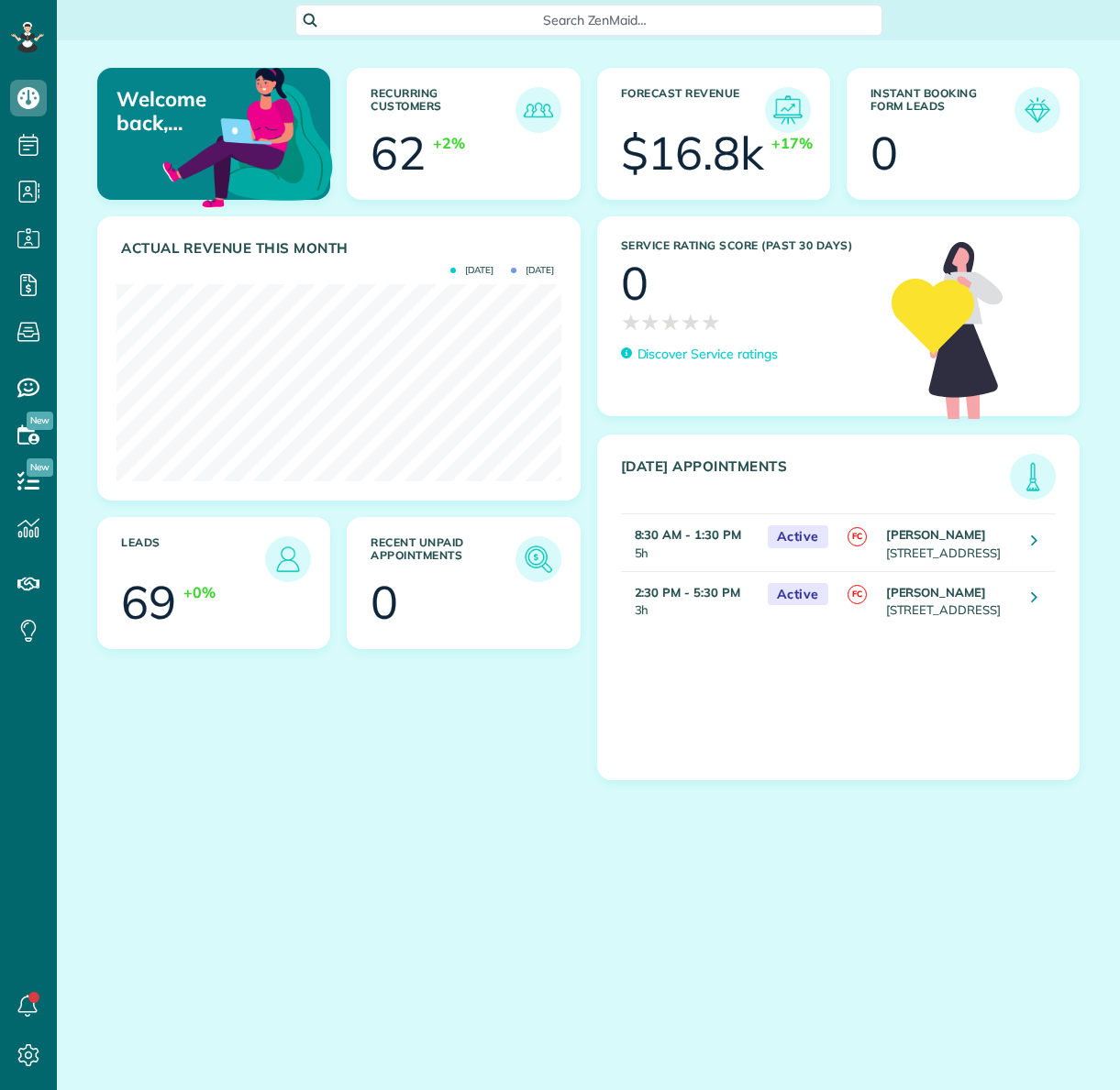 The image size is (1120, 1090). What do you see at coordinates (747, 245) in the screenshot?
I see `h3: Service Rating score (past 30 days)` at bounding box center [747, 245].